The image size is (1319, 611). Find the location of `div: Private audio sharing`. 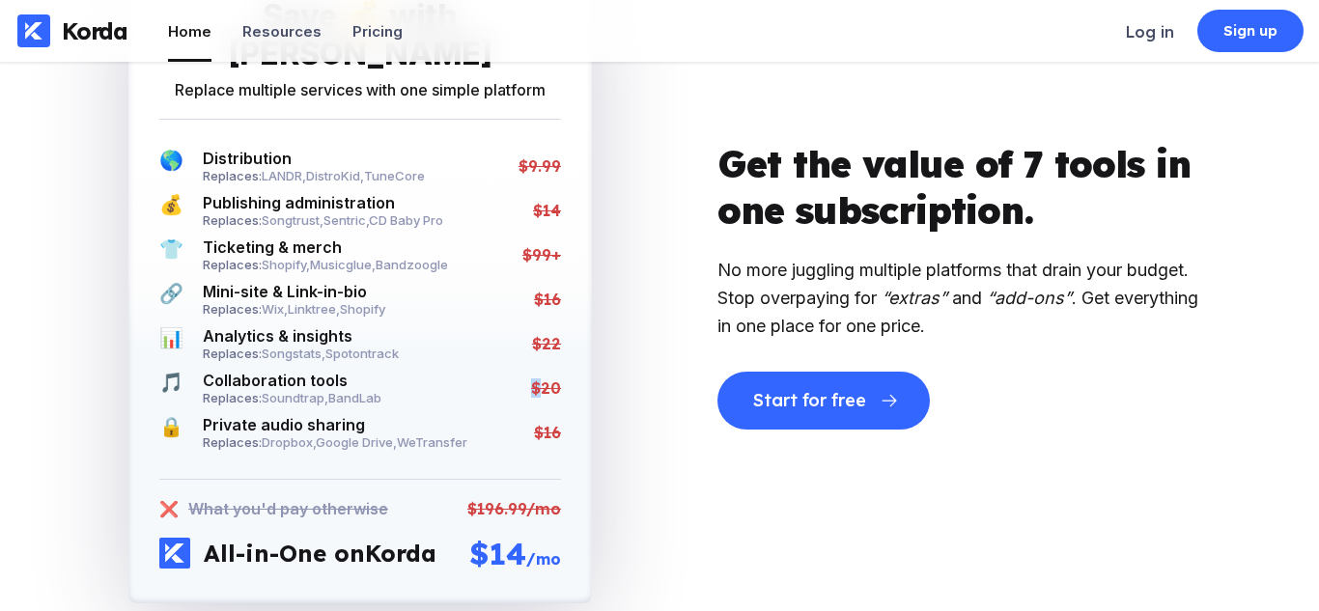

div: Private audio sharing is located at coordinates (335, 425).